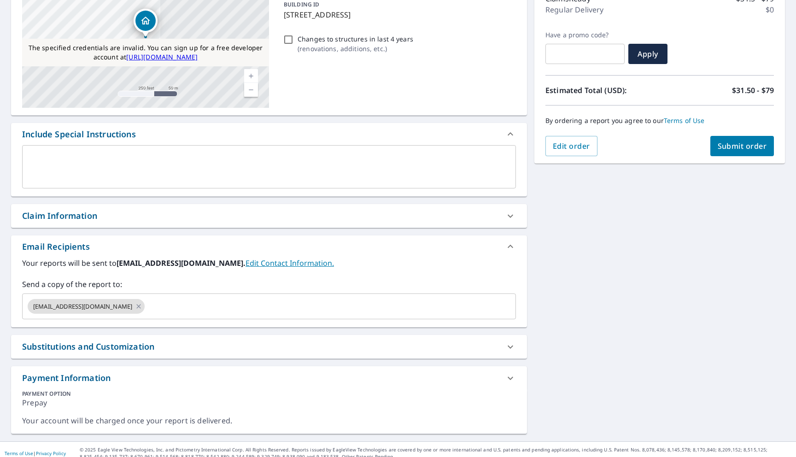  Describe the element at coordinates (648, 54) in the screenshot. I see `span: Apply` at that location.